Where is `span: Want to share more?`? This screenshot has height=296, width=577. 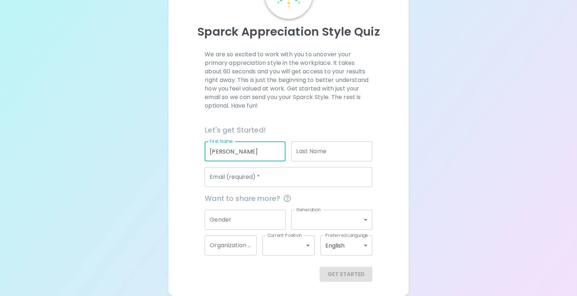 span: Want to share more? is located at coordinates (288, 198).